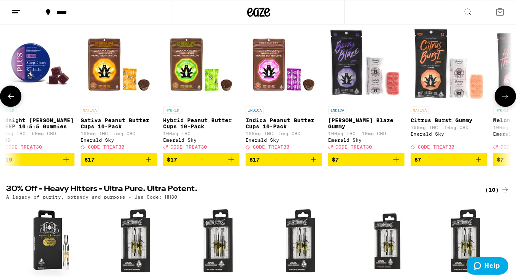 The height and width of the screenshot is (280, 516). I want to click on img: Emerald Sky - Hybrid Peanut Butter Cups 10-Pack, so click(201, 64).